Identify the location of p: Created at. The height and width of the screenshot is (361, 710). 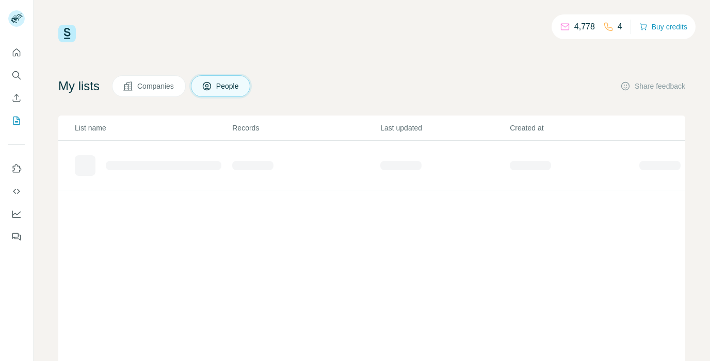
(574, 128).